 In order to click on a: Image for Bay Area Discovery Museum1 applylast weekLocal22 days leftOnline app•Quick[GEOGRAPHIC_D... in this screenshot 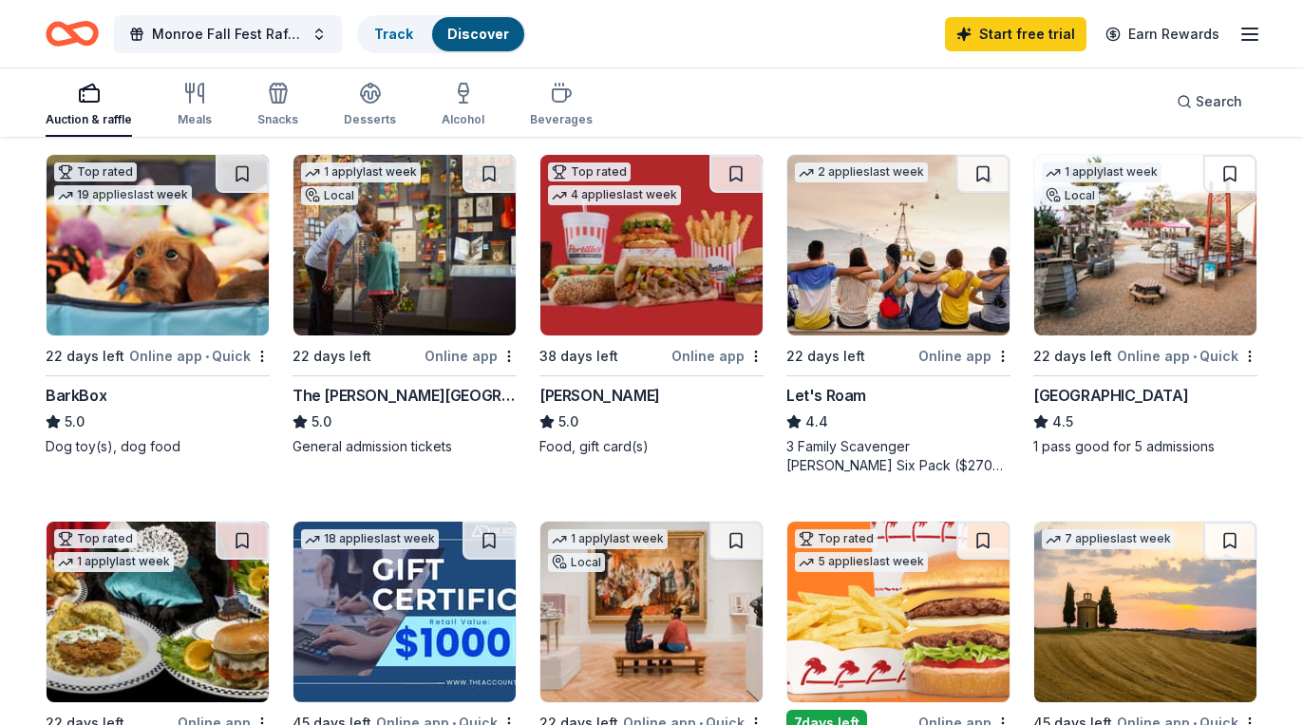, I will do `click(1145, 305)`.